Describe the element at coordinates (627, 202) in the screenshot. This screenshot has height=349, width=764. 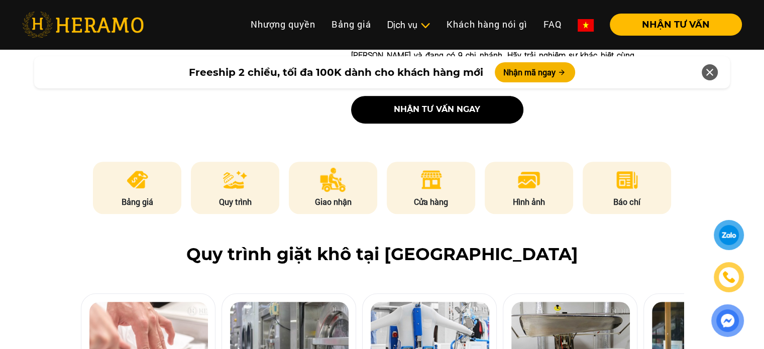
I see `p: Báo chí` at that location.